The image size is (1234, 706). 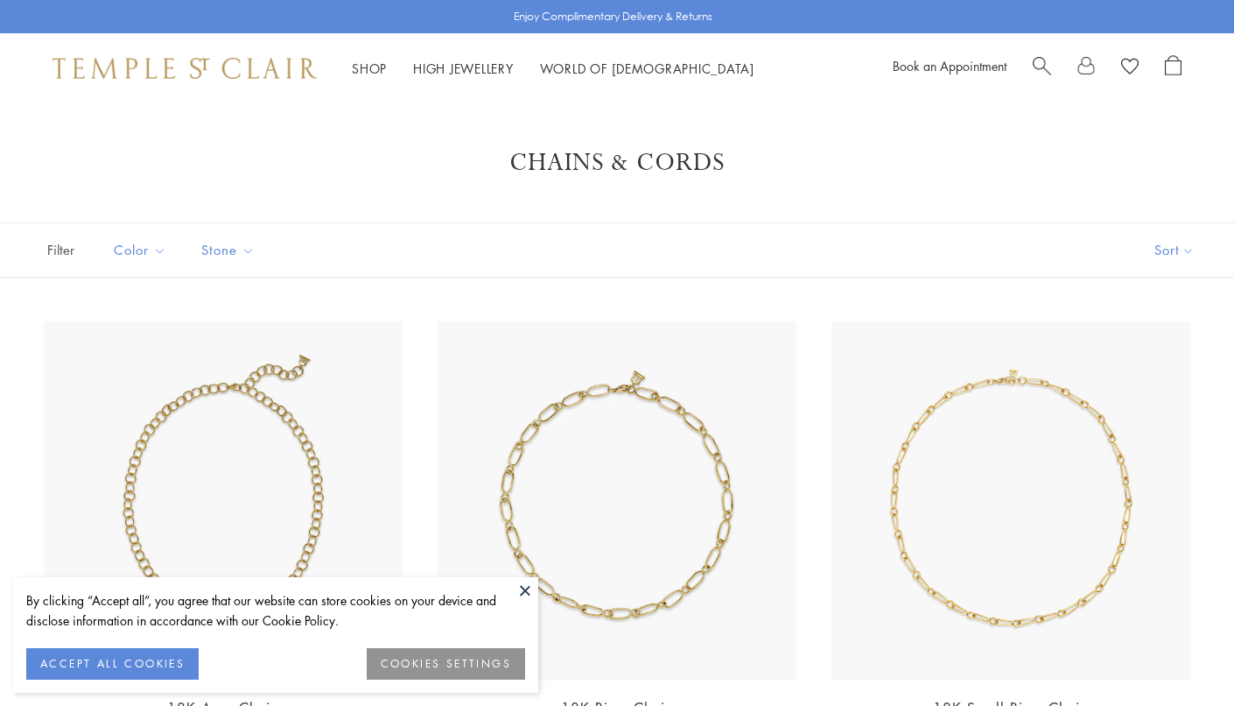 I want to click on div: By clicking “Accept all”, you agree that our website can store cookies on your device and disclos..., so click(x=276, y=610).